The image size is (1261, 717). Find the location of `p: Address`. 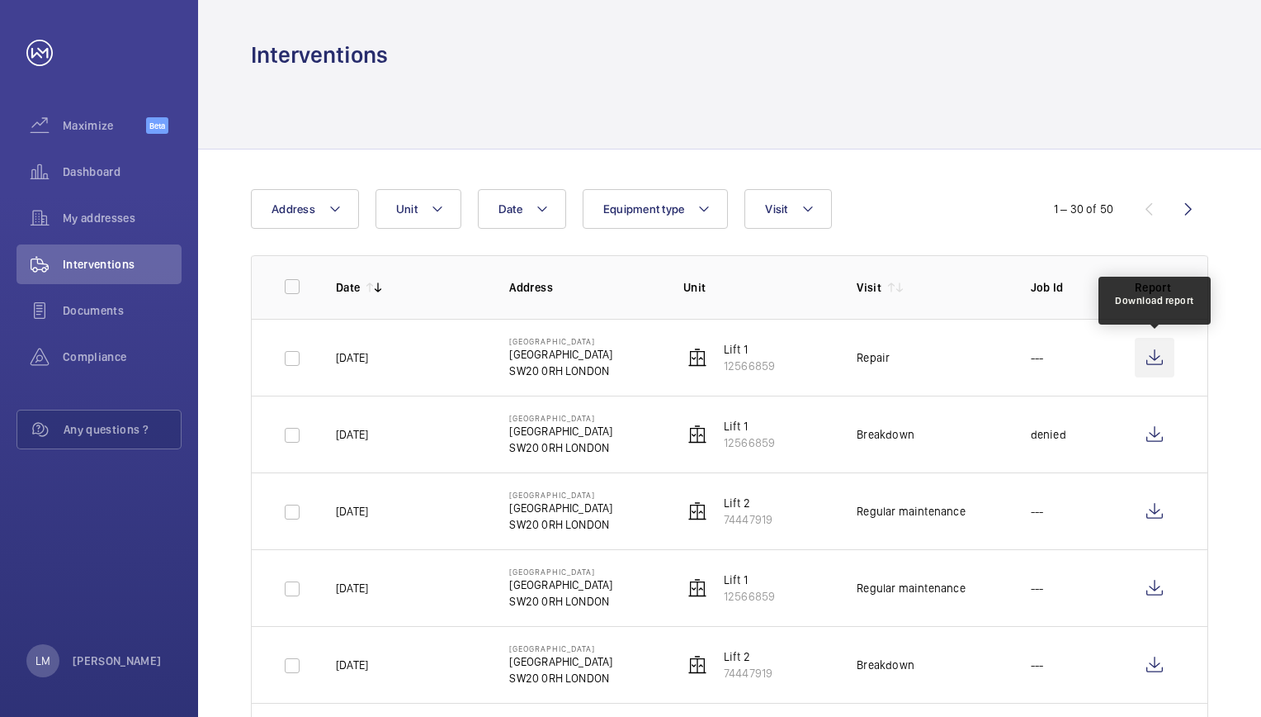

p: Address is located at coordinates (583, 287).